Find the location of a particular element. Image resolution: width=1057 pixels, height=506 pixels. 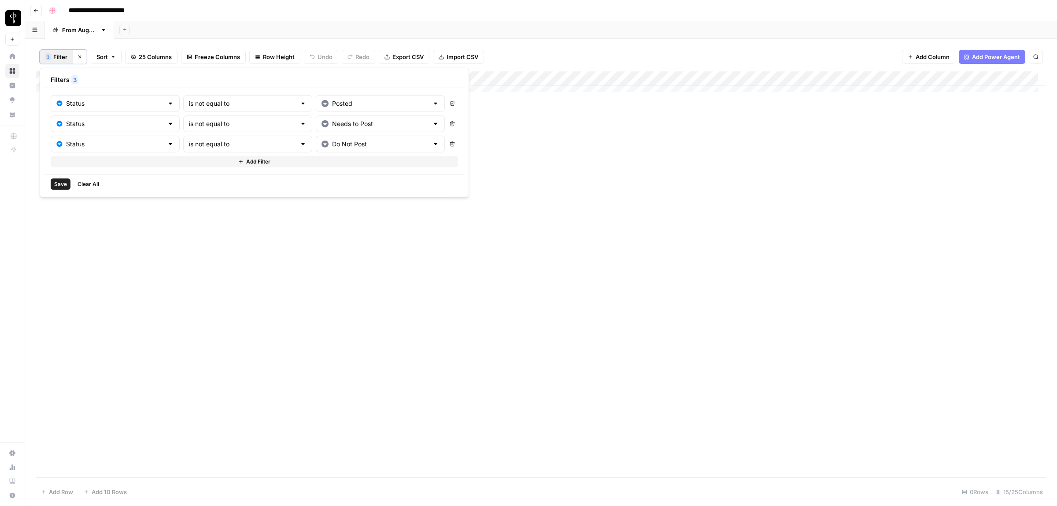

a: Settings is located at coordinates (12, 453).